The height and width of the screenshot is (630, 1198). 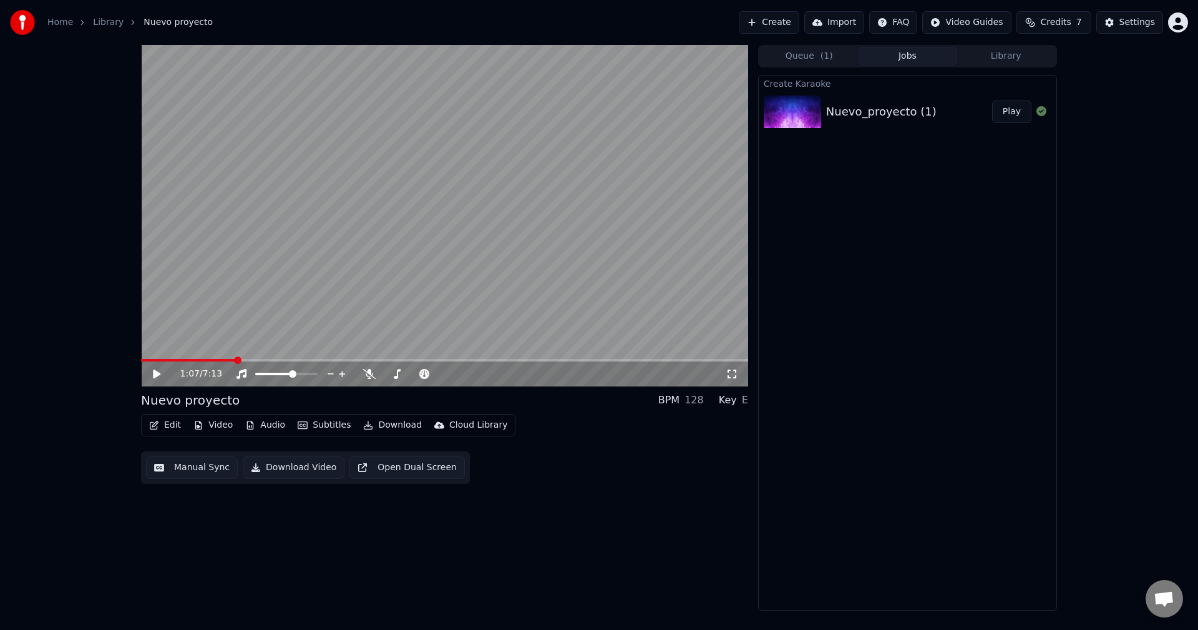 I want to click on button: Download Video, so click(x=293, y=467).